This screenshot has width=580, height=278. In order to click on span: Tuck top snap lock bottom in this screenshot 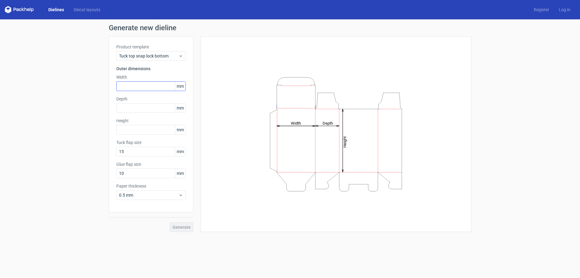, I will do `click(149, 56)`.